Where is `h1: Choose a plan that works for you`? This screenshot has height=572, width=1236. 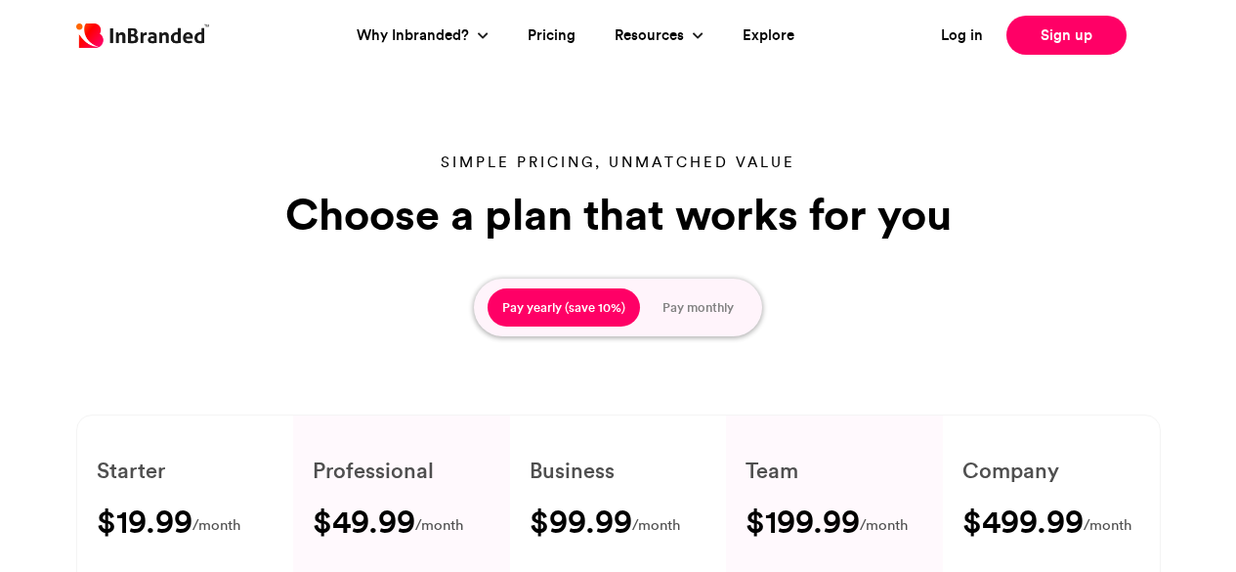 h1: Choose a plan that works for you is located at coordinates (618, 214).